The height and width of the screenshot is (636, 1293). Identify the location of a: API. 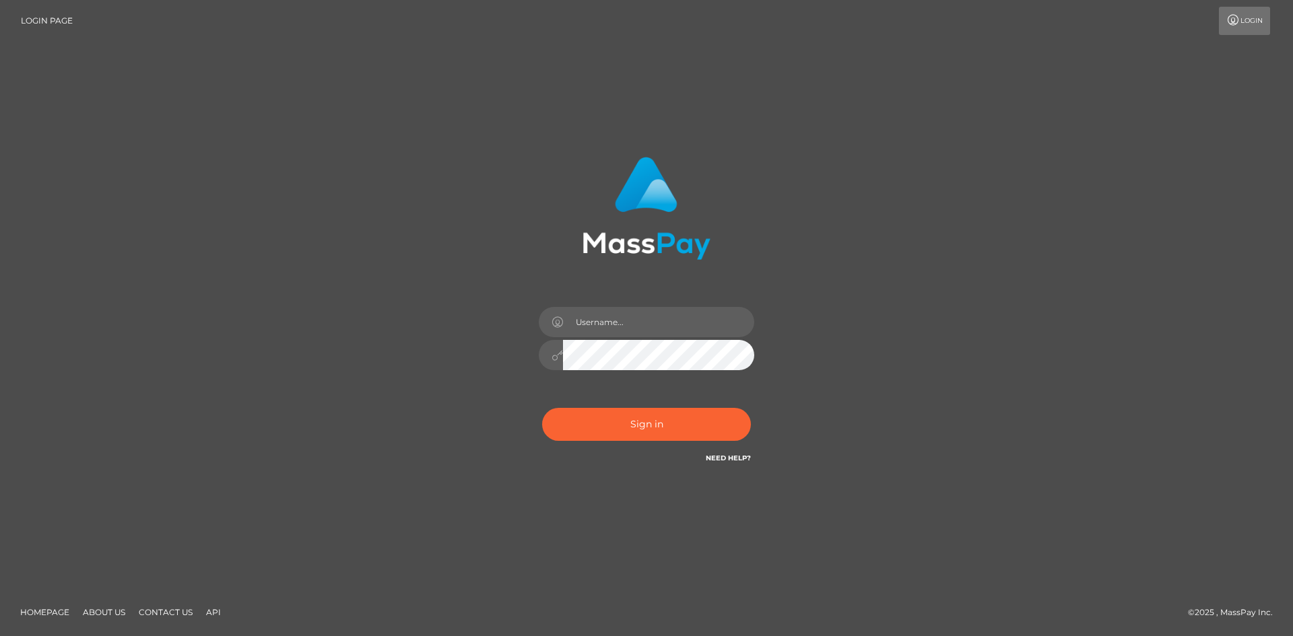
(213, 612).